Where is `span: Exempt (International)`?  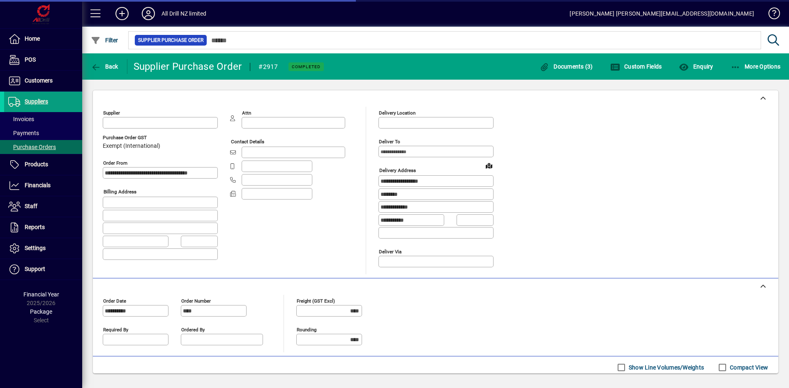
span: Exempt (International) is located at coordinates (131, 146).